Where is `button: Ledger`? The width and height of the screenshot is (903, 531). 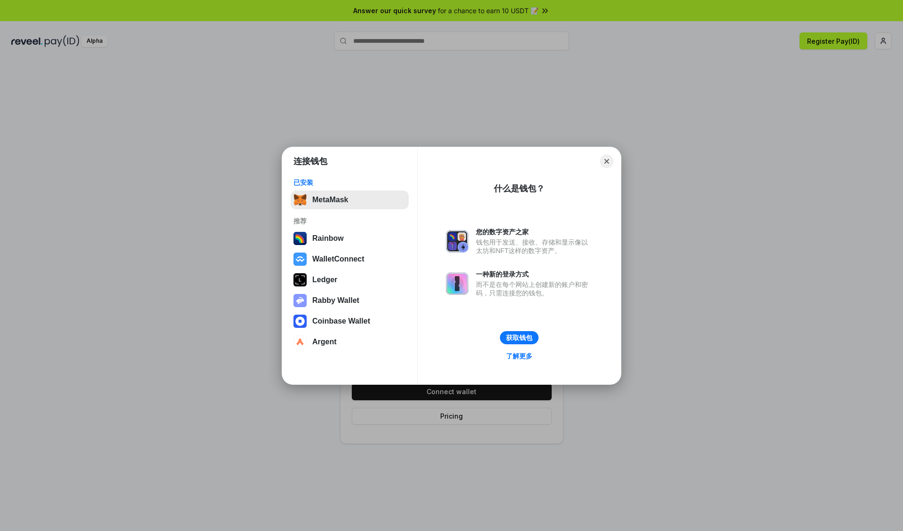 button: Ledger is located at coordinates (349, 280).